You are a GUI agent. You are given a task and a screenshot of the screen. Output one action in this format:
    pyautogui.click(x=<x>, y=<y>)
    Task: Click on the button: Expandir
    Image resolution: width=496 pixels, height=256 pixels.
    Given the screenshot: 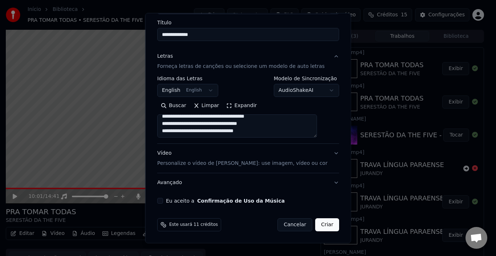 What is the action you would take?
    pyautogui.click(x=241, y=106)
    